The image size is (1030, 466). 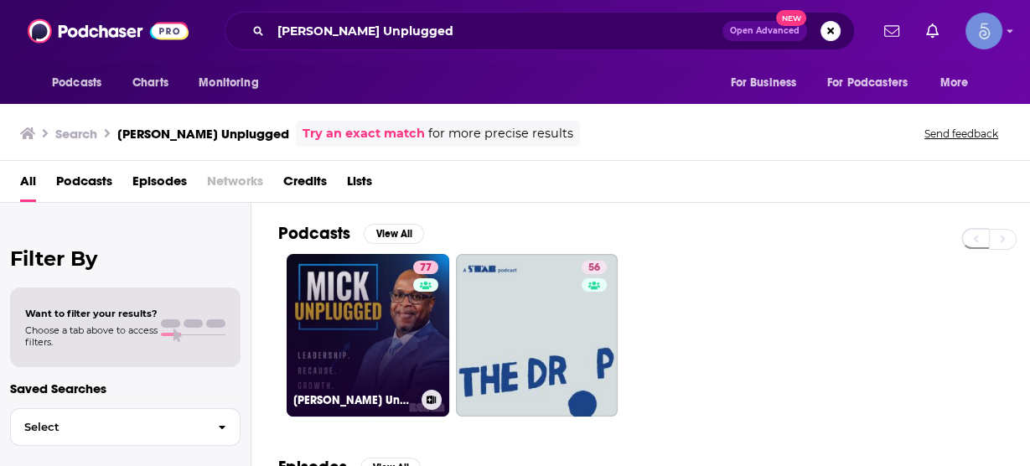 What do you see at coordinates (360, 184) in the screenshot?
I see `a: Lists` at bounding box center [360, 184].